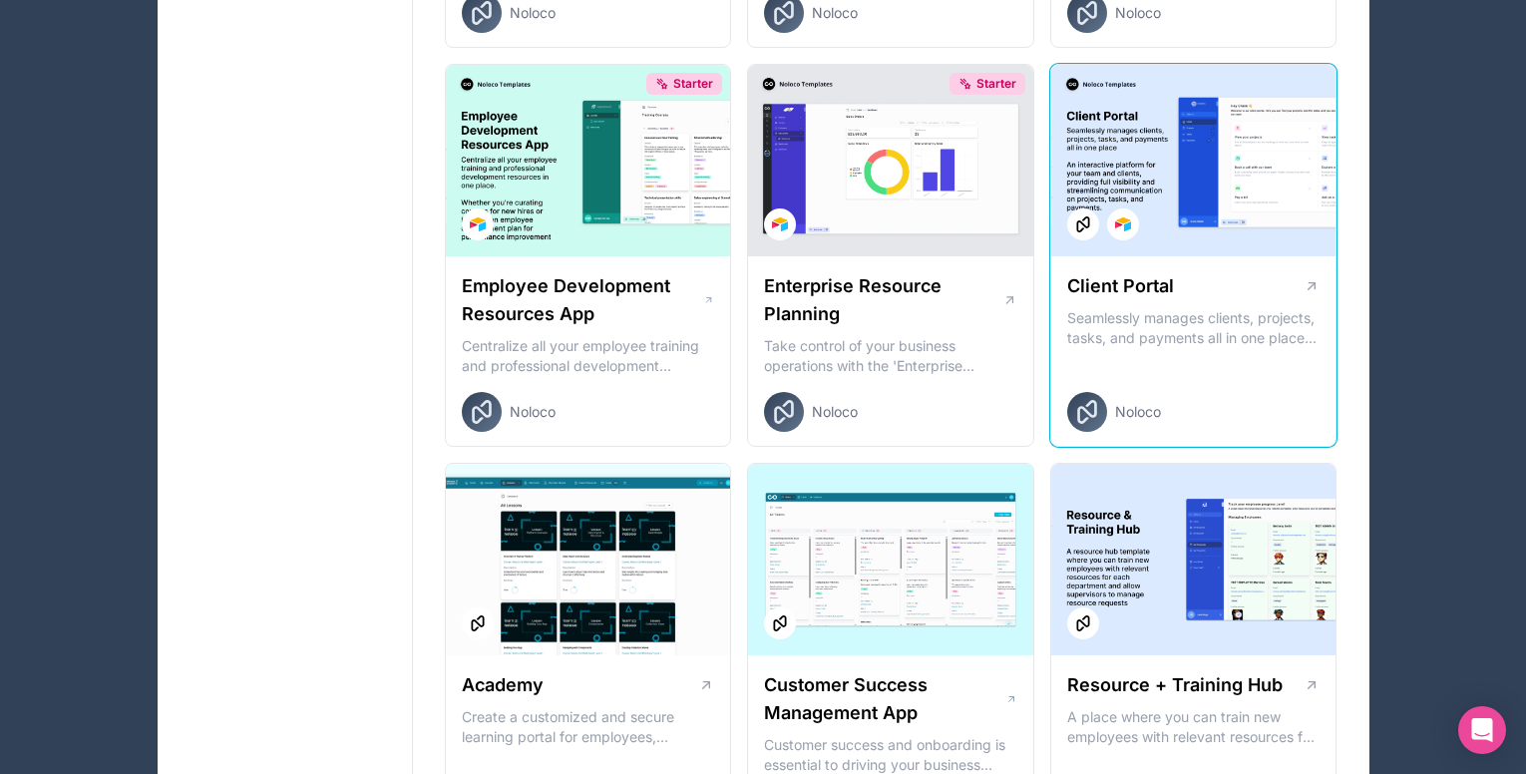 The width and height of the screenshot is (1526, 774). I want to click on h1: Employee Development Resources App, so click(583, 300).